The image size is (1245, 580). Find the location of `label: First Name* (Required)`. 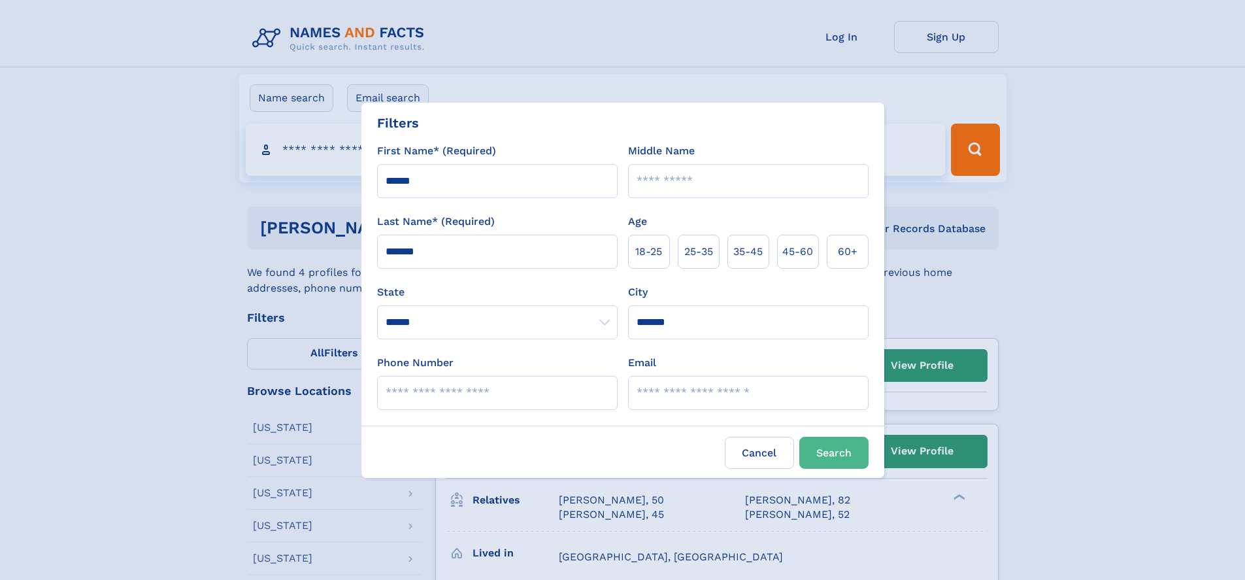

label: First Name* (Required) is located at coordinates (437, 151).